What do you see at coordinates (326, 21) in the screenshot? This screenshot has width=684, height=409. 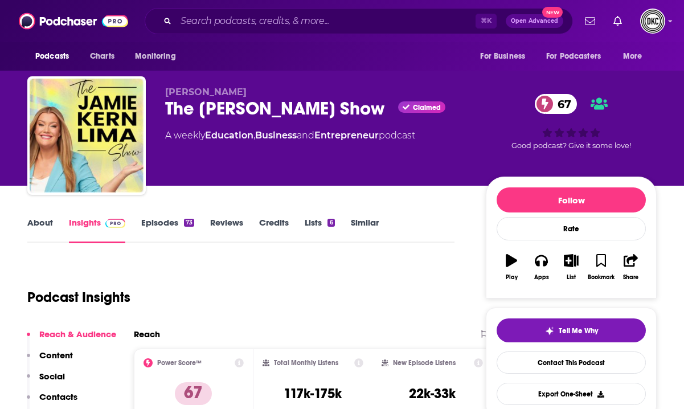 I see `input: Search podcasts, credits, & more...` at bounding box center [326, 21].